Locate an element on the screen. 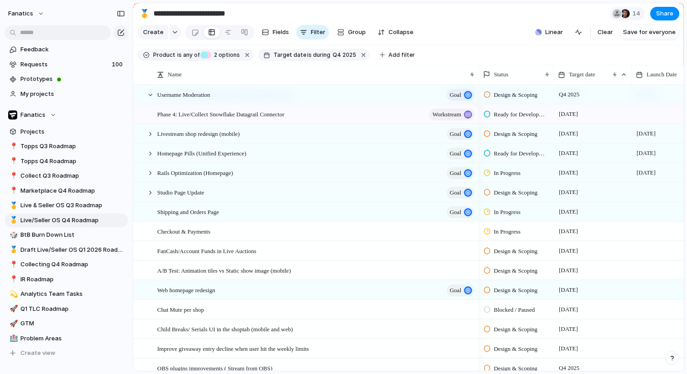 The height and width of the screenshot is (374, 687). button: Collapse is located at coordinates (396, 32).